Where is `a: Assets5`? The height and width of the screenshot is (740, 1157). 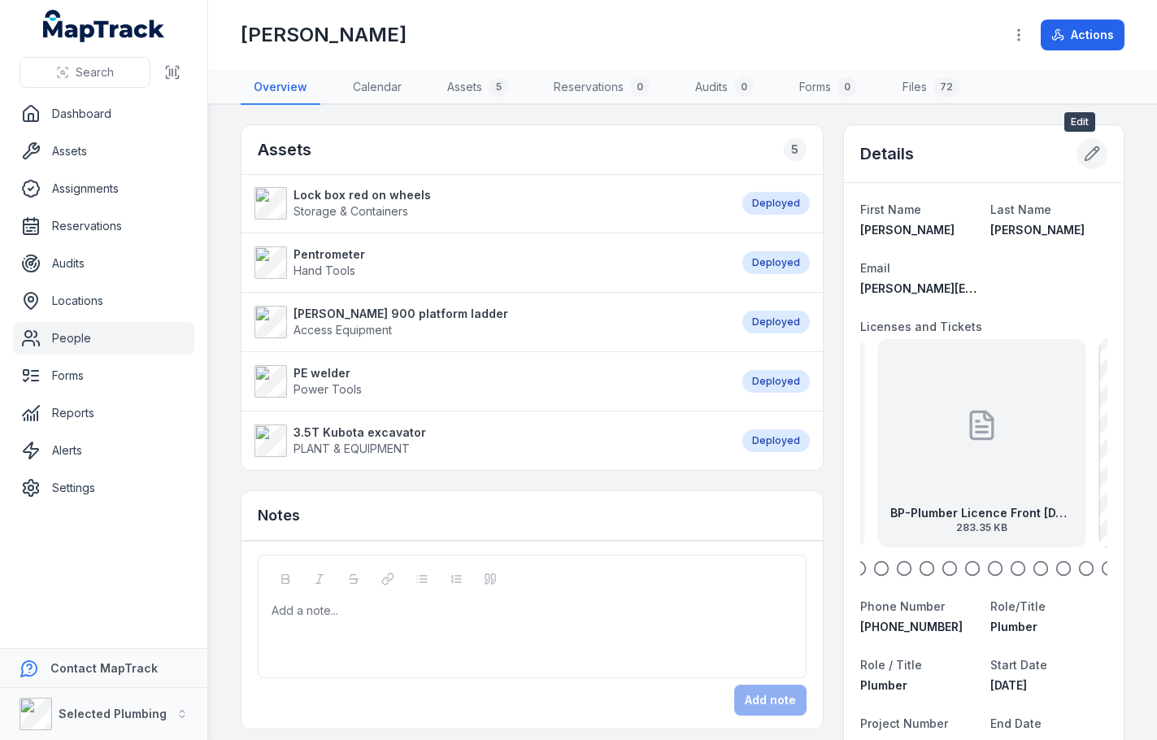 a: Assets5 is located at coordinates (477, 88).